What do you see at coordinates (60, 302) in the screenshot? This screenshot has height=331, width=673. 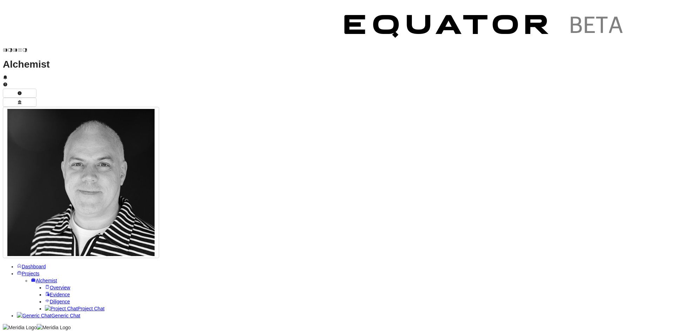 I see `span: Diligence` at bounding box center [60, 302].